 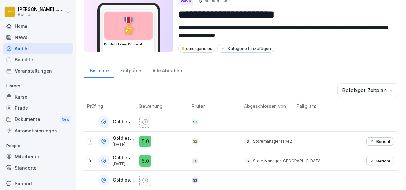 I want to click on div: Alle Abgaben, so click(x=167, y=70).